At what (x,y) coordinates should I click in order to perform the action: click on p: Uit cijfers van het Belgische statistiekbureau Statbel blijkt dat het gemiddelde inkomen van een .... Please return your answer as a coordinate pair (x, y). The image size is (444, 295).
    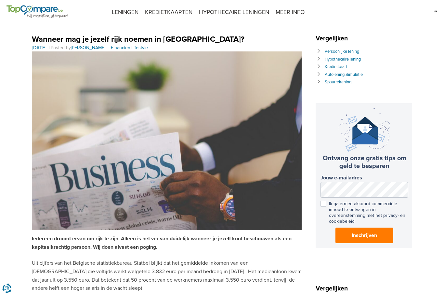
    Looking at the image, I should click on (167, 275).